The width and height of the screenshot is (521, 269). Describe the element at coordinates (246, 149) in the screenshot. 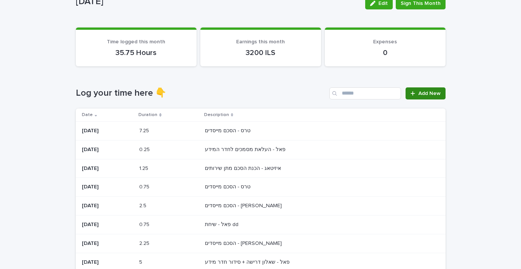

I see `p: פאל - העלאת מסמכים לחדר המידע` at that location.